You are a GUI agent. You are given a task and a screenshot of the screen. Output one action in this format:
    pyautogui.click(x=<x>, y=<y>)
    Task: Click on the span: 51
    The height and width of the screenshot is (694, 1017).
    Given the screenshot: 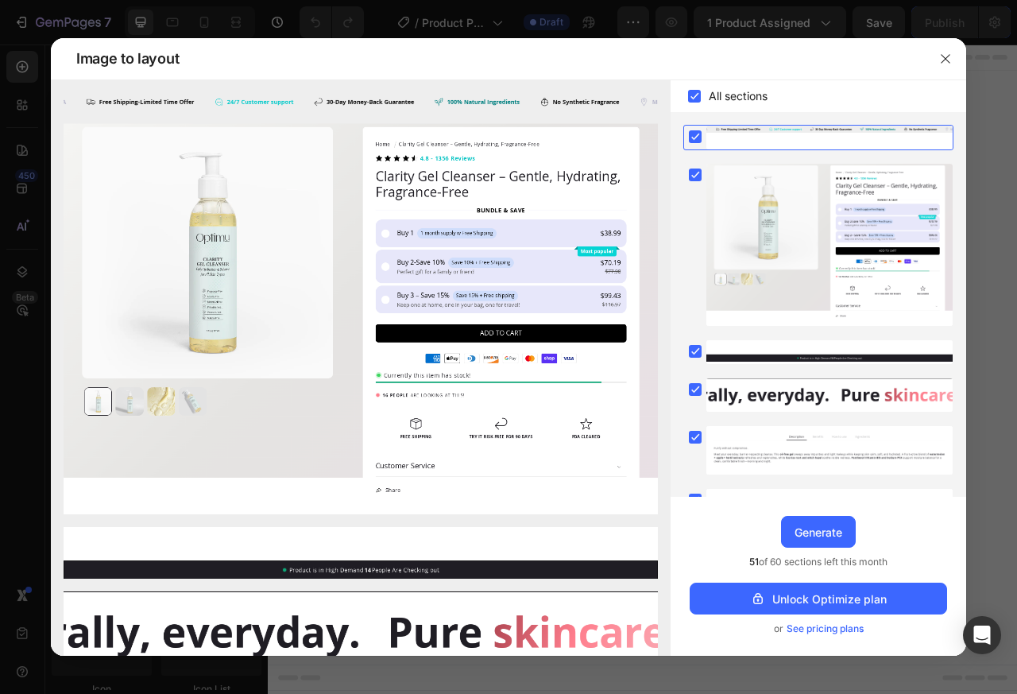 What is the action you would take?
    pyautogui.click(x=754, y=561)
    